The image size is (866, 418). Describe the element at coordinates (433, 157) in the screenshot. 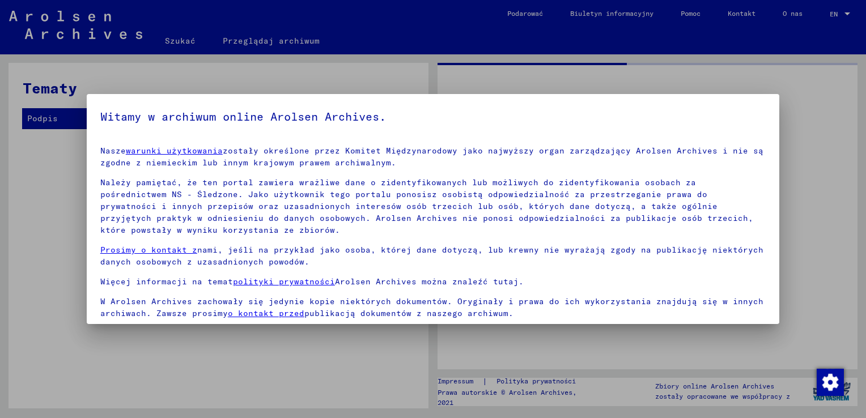

I see `p: Nasze zostały określone przez Komitet Międzynarodowy jako najwyższy organ zarządzający Arolsen Ar...` at that location.